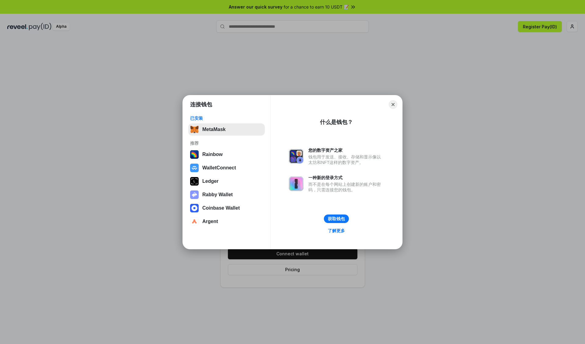 The width and height of the screenshot is (585, 344). Describe the element at coordinates (227, 130) in the screenshot. I see `button: MetaMask` at that location.